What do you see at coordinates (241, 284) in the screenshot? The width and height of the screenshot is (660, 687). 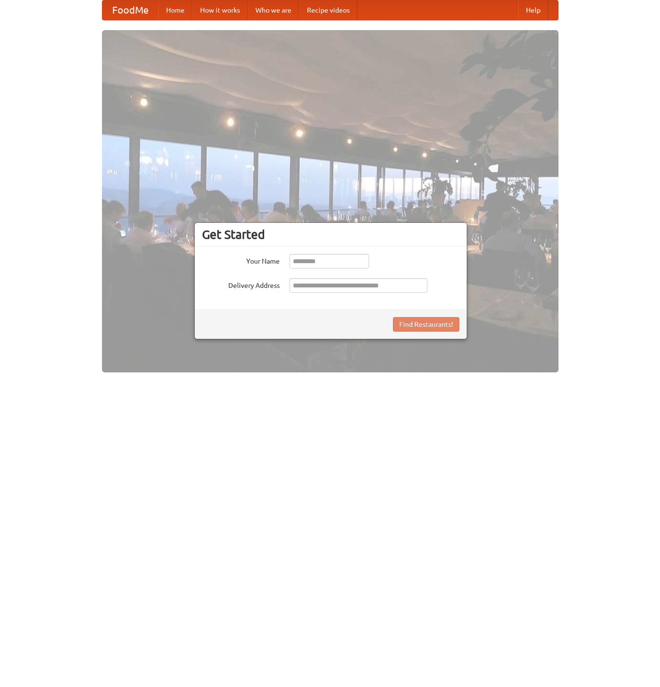 I see `label: Delivery Address` at bounding box center [241, 284].